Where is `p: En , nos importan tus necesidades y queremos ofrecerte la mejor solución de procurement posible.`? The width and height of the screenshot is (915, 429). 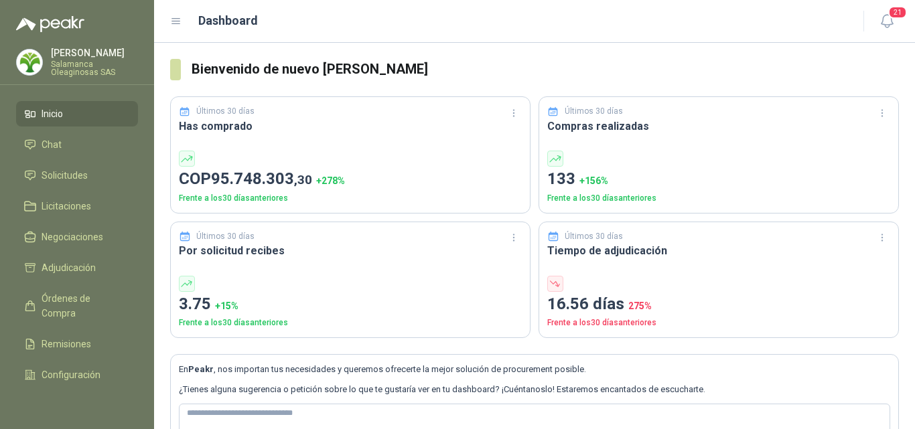
p: En , nos importan tus necesidades y queremos ofrecerte la mejor solución de procurement posible. is located at coordinates (535, 370).